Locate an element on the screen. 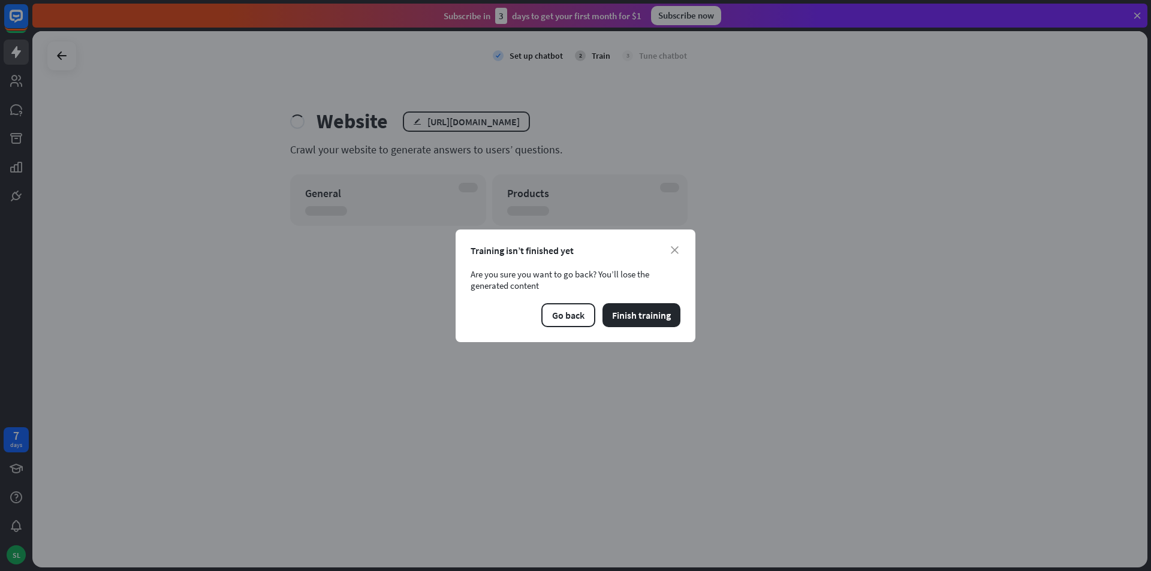 The width and height of the screenshot is (1151, 571). button: Finish training is located at coordinates (641, 315).